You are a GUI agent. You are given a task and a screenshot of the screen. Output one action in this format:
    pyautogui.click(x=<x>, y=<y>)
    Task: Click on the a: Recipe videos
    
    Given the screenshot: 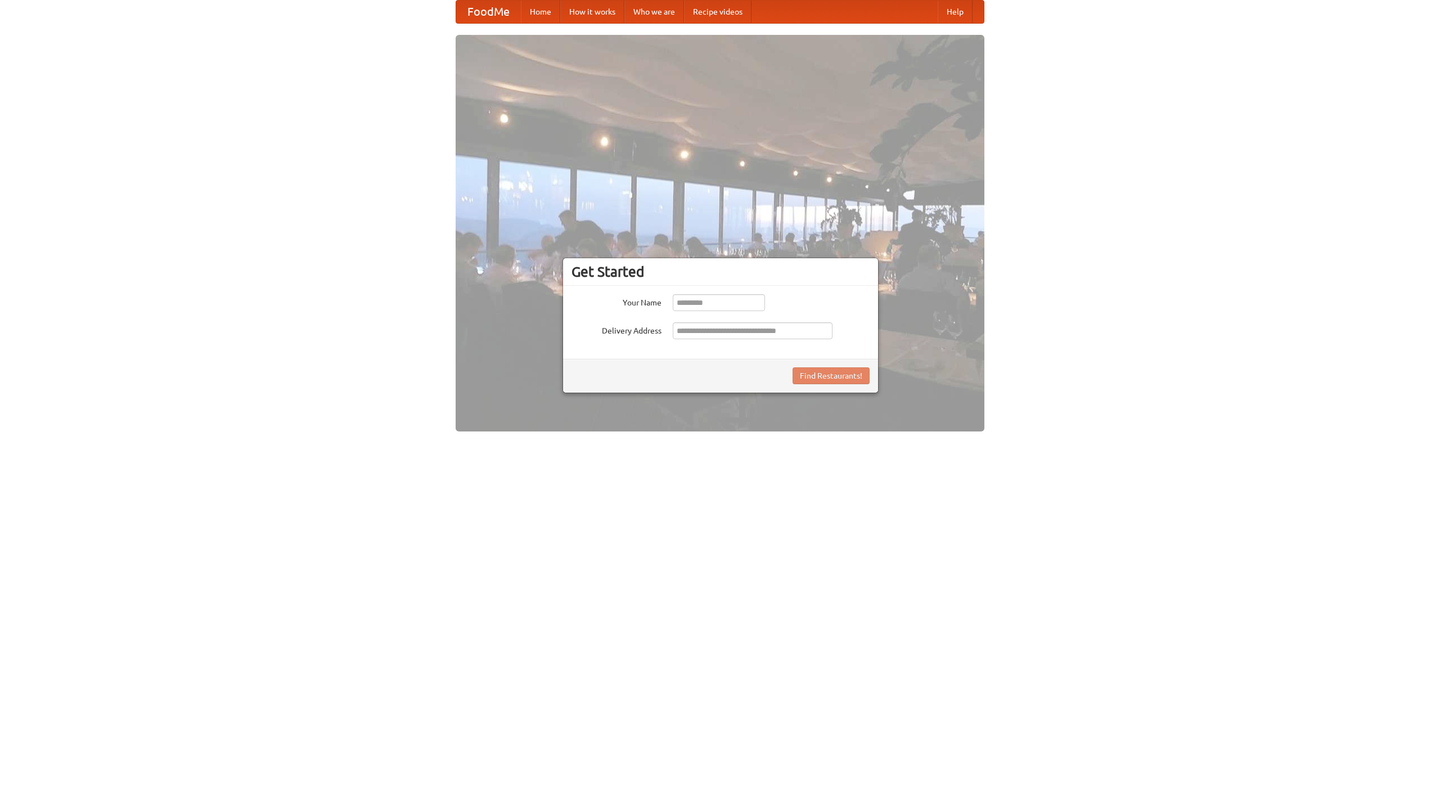 What is the action you would take?
    pyautogui.click(x=718, y=12)
    